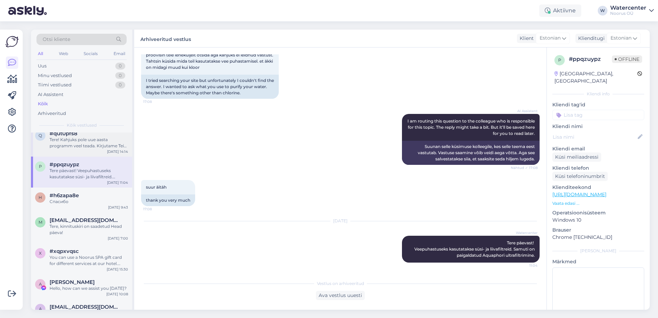 This screenshot has width=658, height=318. Describe the element at coordinates (89, 143) in the screenshot. I see `div: Tere! Kahjuks pole uue aasta programm veel teada. Kirjutame Teie e-postile kui on täpsem info tea...` at that location.